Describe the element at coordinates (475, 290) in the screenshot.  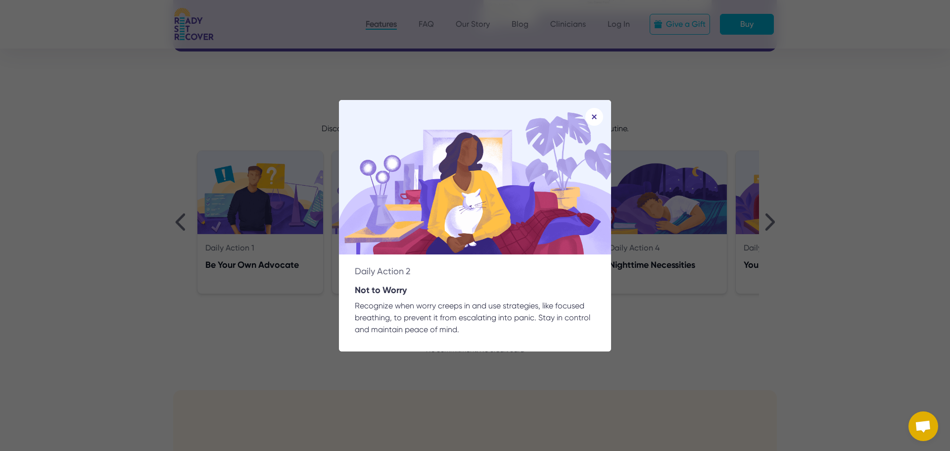
I see `div: Not to Worry` at that location.